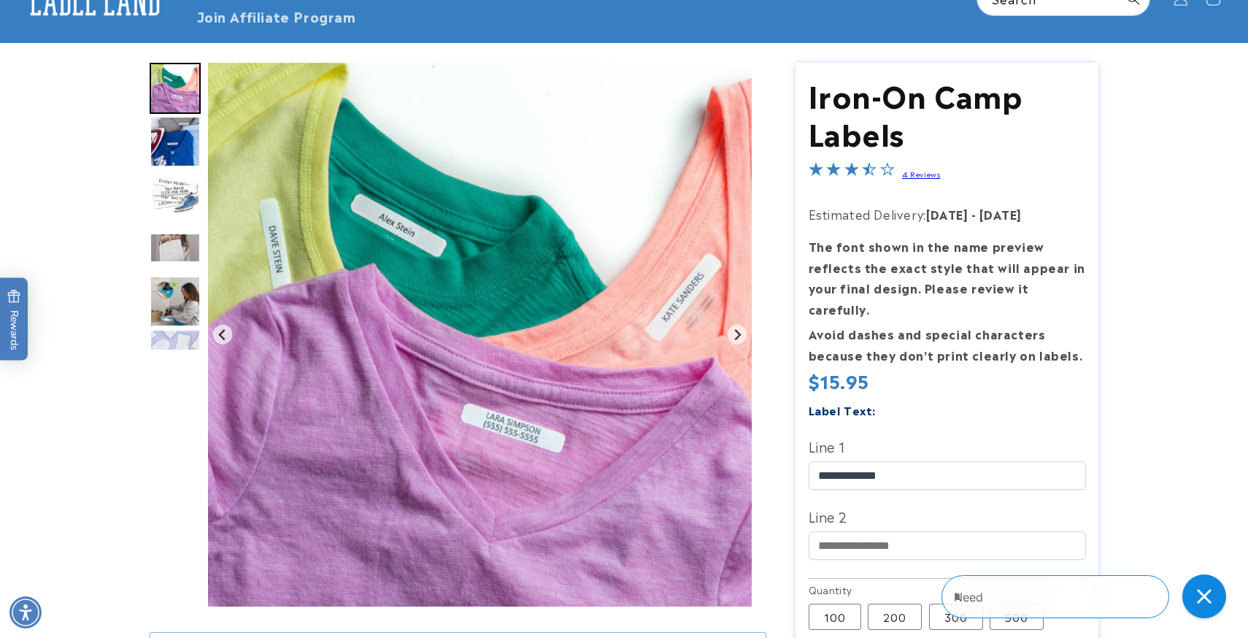  Describe the element at coordinates (947, 516) in the screenshot. I see `label: Line 2` at that location.